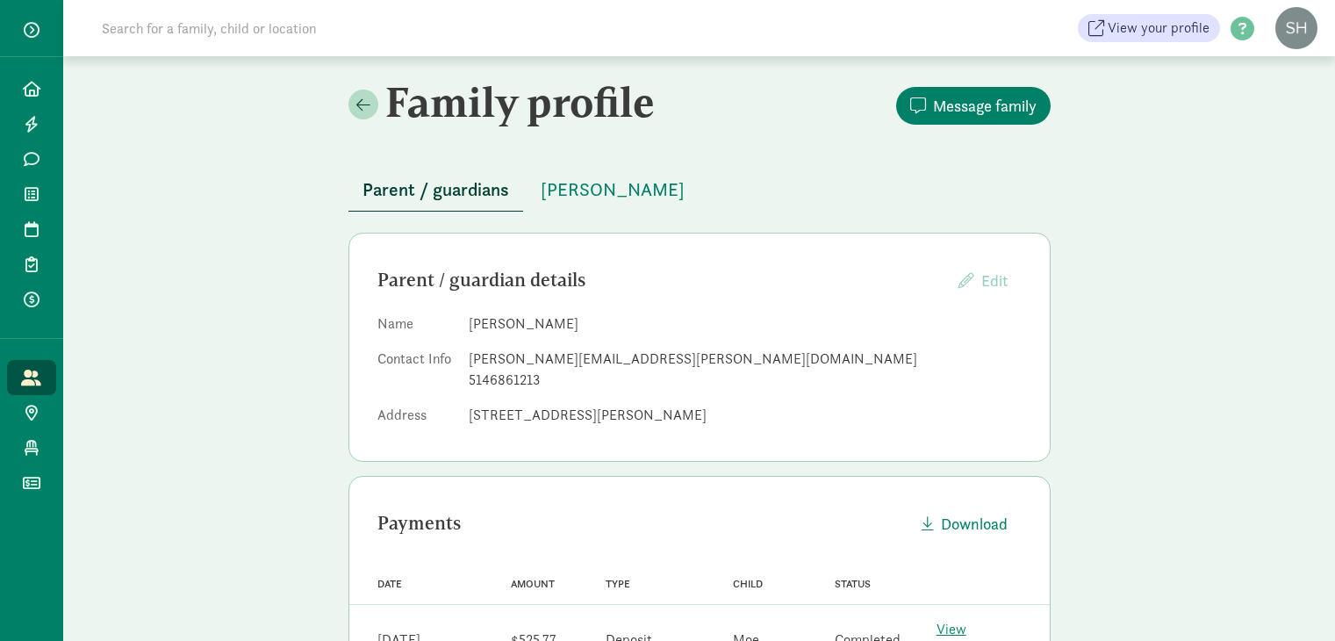  What do you see at coordinates (748, 584) in the screenshot?
I see `span: Child` at bounding box center [748, 584].